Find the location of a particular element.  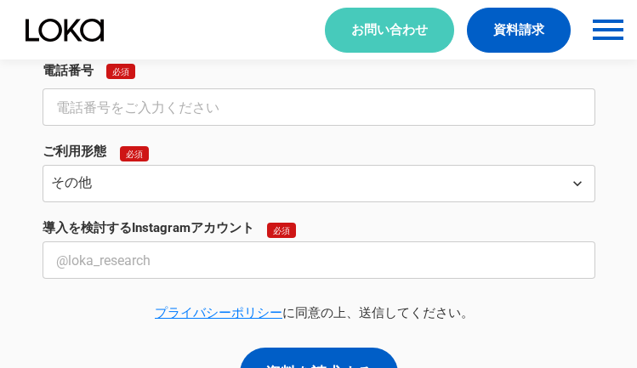

p: 電話番号 is located at coordinates (68, 71).